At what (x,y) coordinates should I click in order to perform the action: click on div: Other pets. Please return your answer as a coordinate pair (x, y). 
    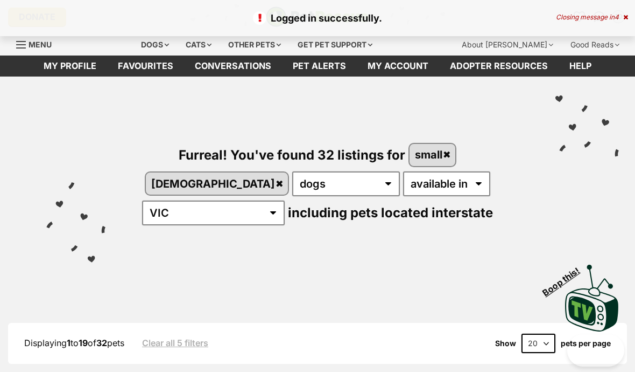
    Looking at the image, I should click on (255, 45).